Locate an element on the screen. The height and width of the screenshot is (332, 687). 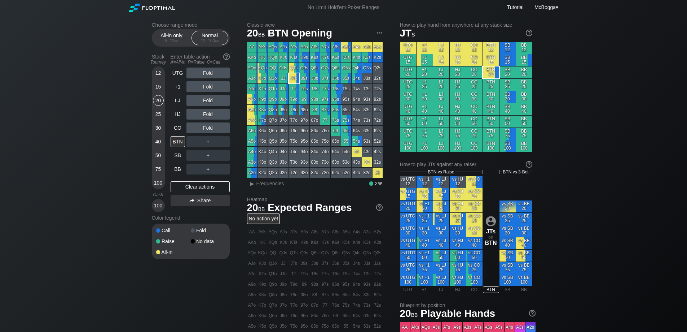
div: 74s is located at coordinates (357, 120).